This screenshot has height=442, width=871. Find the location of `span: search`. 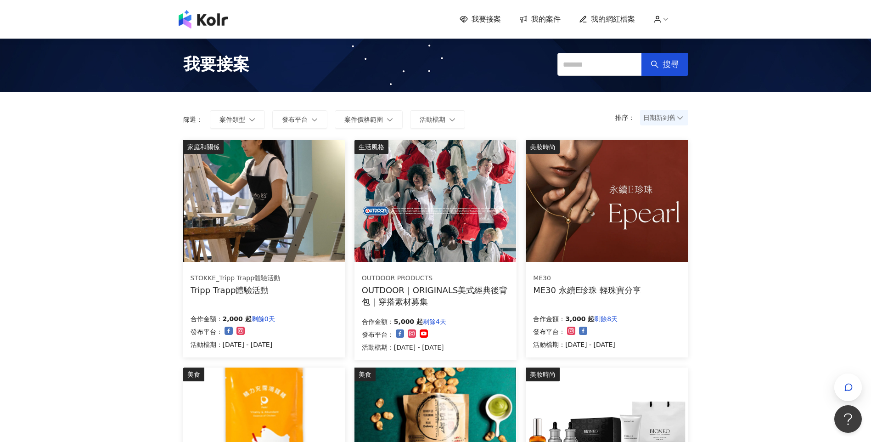

span: search is located at coordinates (655, 64).